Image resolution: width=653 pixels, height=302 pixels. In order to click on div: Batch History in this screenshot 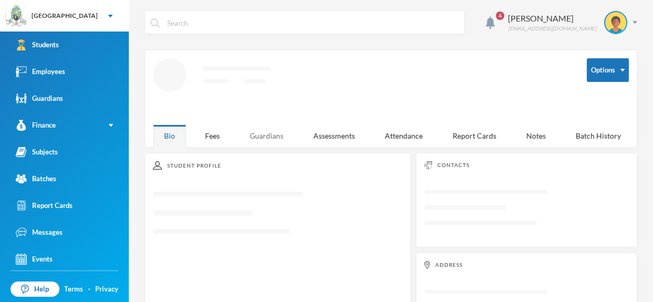, I will do `click(598, 136)`.